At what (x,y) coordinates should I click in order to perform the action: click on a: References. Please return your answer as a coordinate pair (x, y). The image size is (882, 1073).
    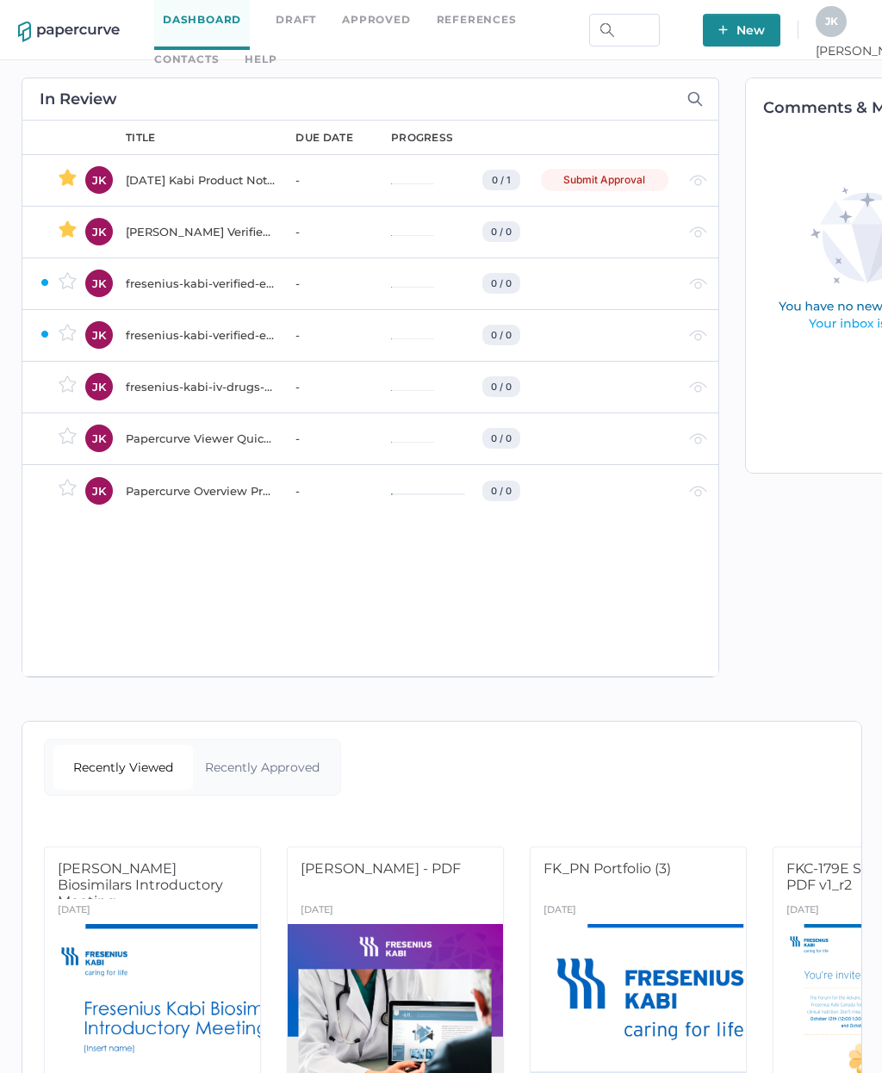
    Looking at the image, I should click on (476, 20).